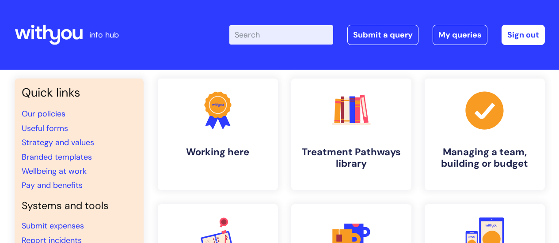  What do you see at coordinates (523, 35) in the screenshot?
I see `a: Sign out` at bounding box center [523, 35].